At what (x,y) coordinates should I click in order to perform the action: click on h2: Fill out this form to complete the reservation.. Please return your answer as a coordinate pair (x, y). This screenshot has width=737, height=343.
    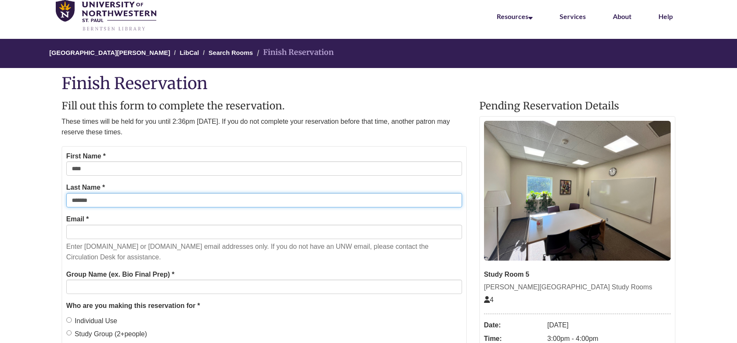
    Looking at the image, I should click on (264, 106).